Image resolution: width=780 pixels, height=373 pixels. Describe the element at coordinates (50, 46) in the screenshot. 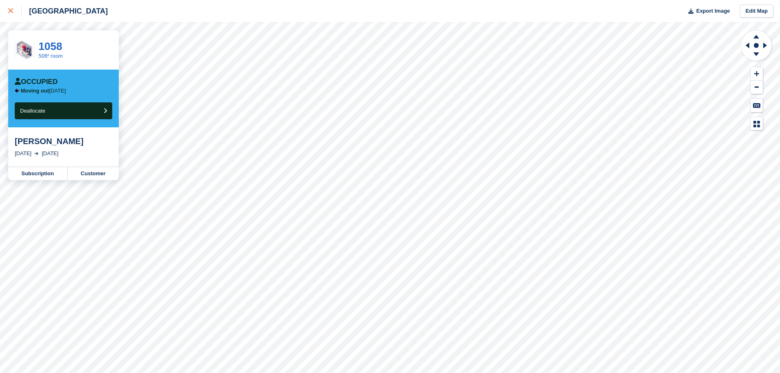

I see `a: 1058` at that location.